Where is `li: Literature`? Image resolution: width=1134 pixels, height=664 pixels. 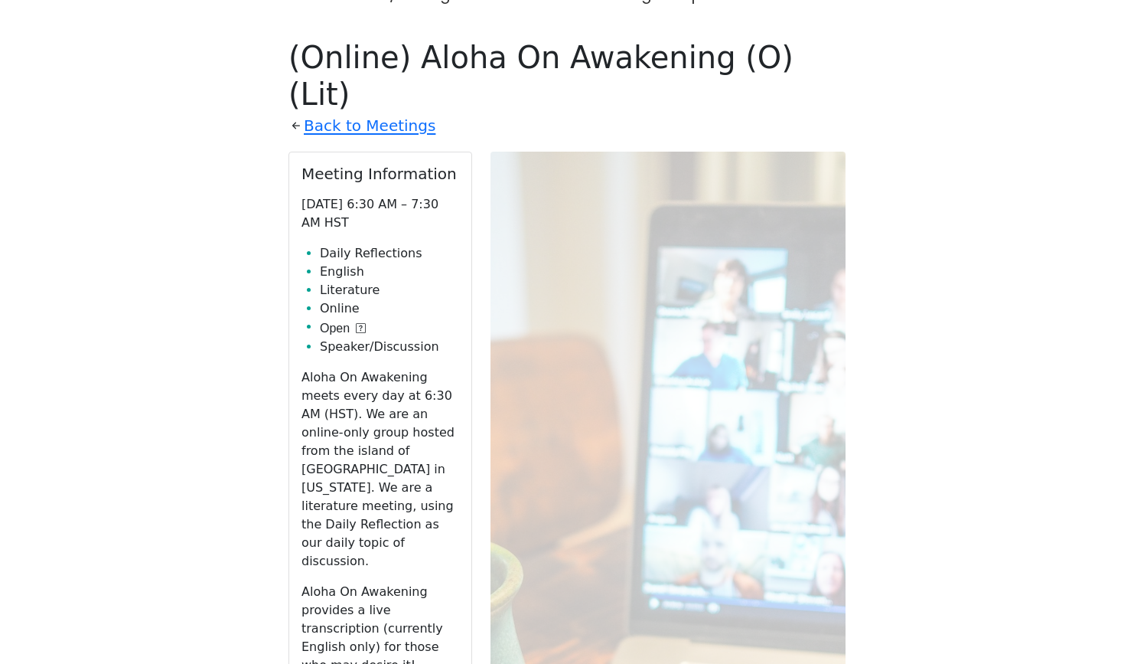
li: Literature is located at coordinates (390, 290).